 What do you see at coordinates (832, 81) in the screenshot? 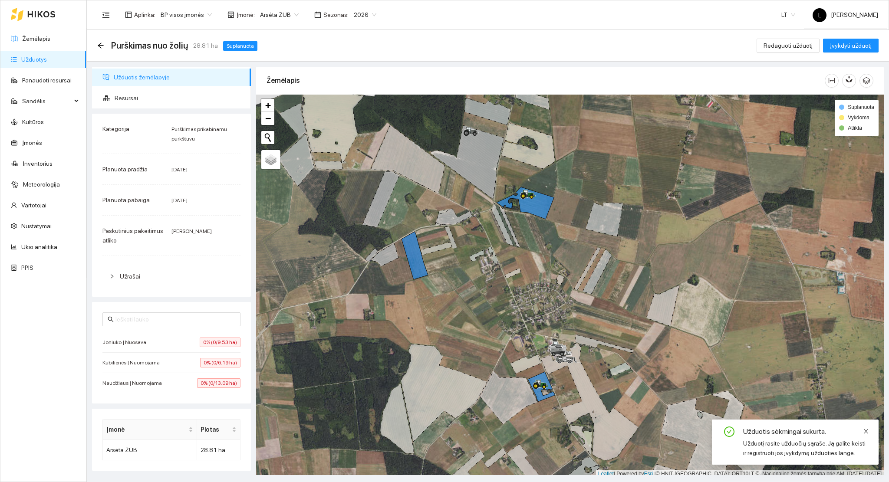
I see `button: column-width` at bounding box center [832, 81].